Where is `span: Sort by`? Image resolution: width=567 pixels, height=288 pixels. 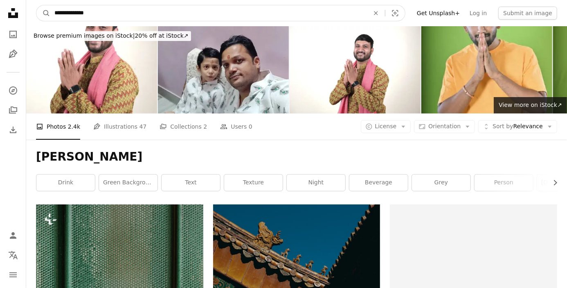
span: Sort by is located at coordinates (503, 126).